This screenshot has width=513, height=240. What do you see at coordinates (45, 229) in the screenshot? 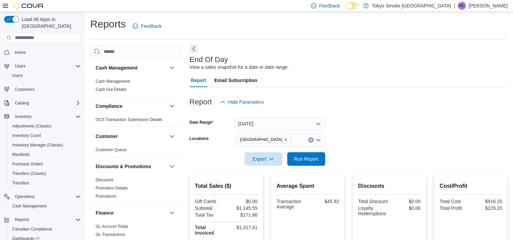
I see `button: Canadian Compliance` at bounding box center [45, 229].